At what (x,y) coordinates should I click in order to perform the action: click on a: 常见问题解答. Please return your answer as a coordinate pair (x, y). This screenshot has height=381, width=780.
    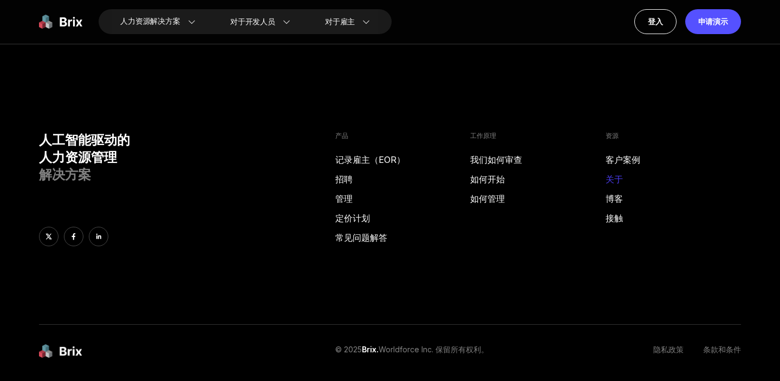
    Looking at the image, I should click on (403, 238).